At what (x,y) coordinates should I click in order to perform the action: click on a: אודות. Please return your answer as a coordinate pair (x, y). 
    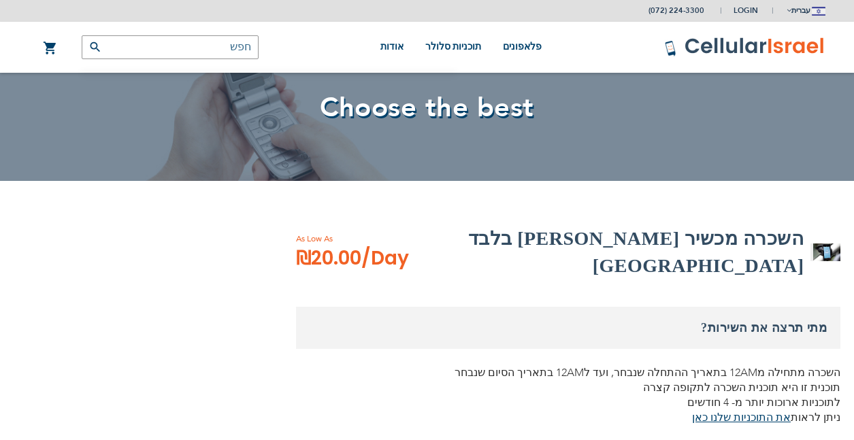
    Looking at the image, I should click on (392, 47).